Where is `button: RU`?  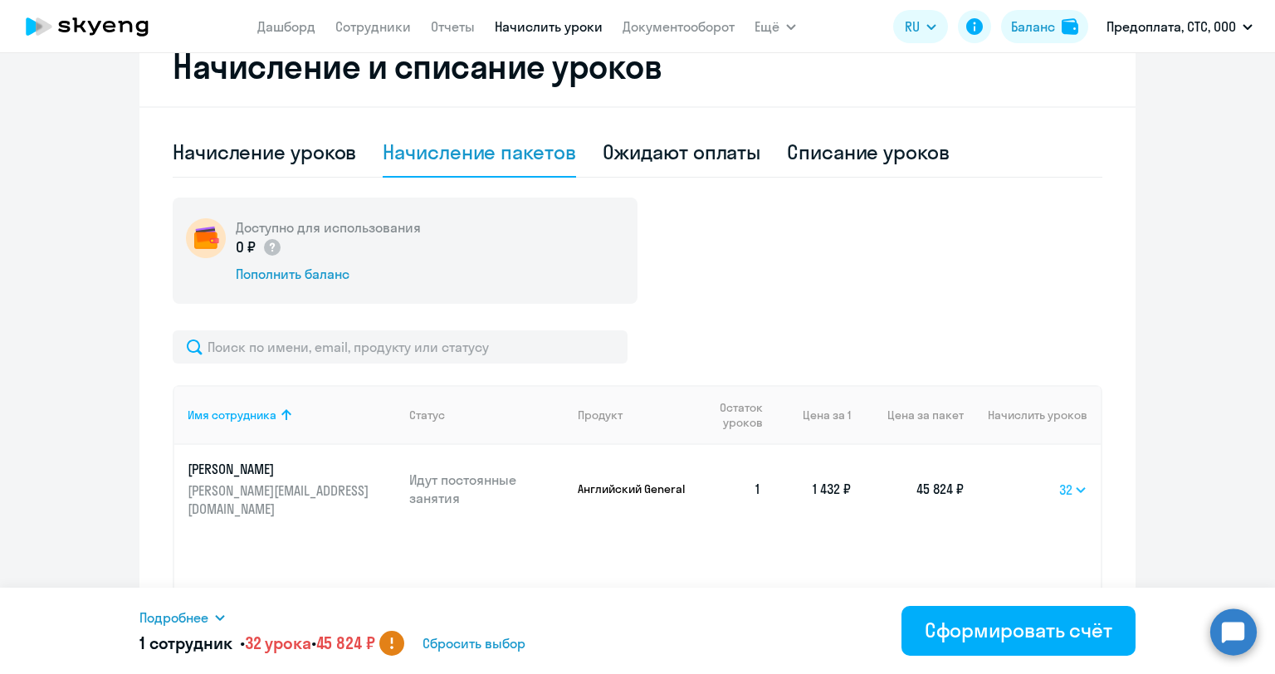 button: RU is located at coordinates (921, 27).